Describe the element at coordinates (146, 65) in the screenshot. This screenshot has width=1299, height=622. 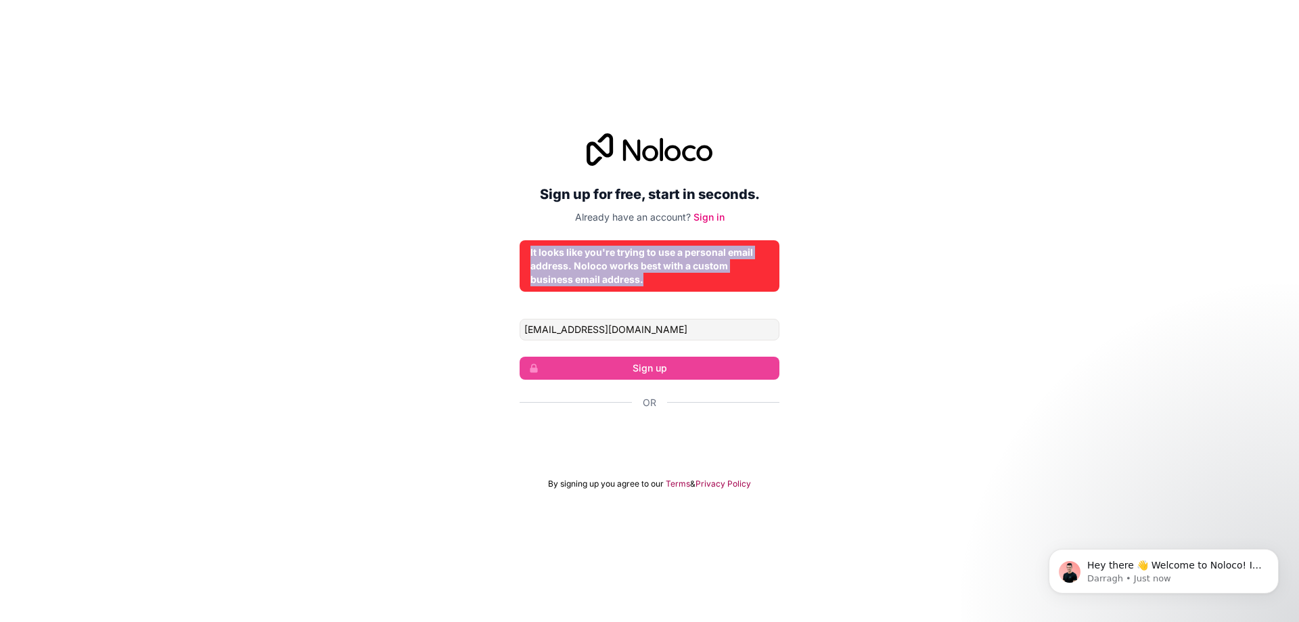
I see `span: Hey there 👋 Welcome to Noloco! If you have any questions, just reply to this message. [GEOGRAPHIC...` at that location.